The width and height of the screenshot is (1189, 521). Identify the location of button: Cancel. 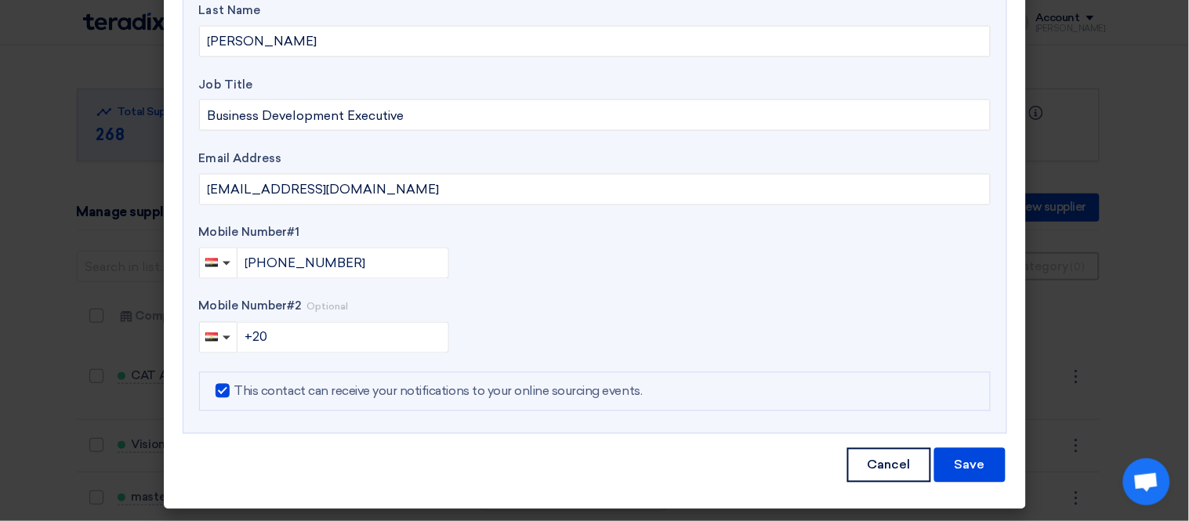
(889, 466).